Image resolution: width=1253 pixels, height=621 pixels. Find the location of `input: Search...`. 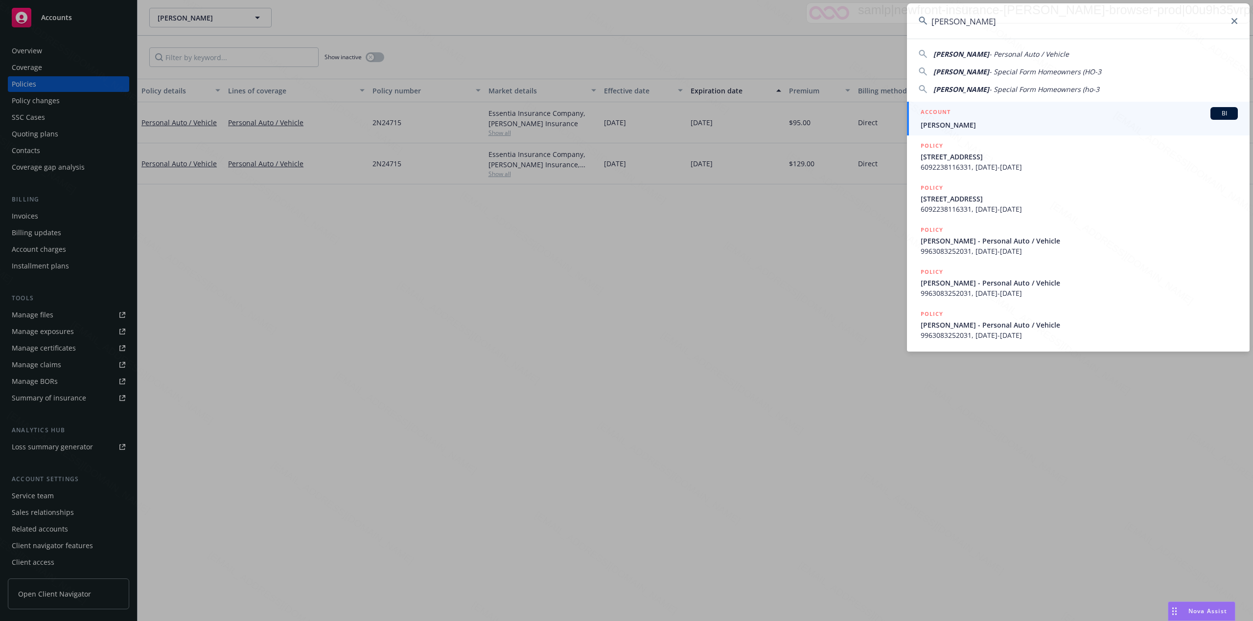

input: Search... is located at coordinates (1078, 21).